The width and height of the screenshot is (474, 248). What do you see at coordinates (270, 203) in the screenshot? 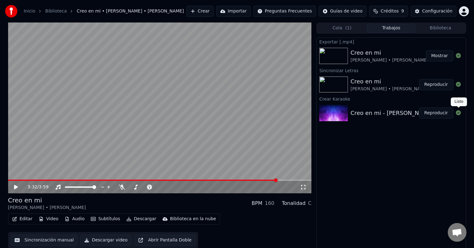
I see `div: 160` at bounding box center [270, 203].